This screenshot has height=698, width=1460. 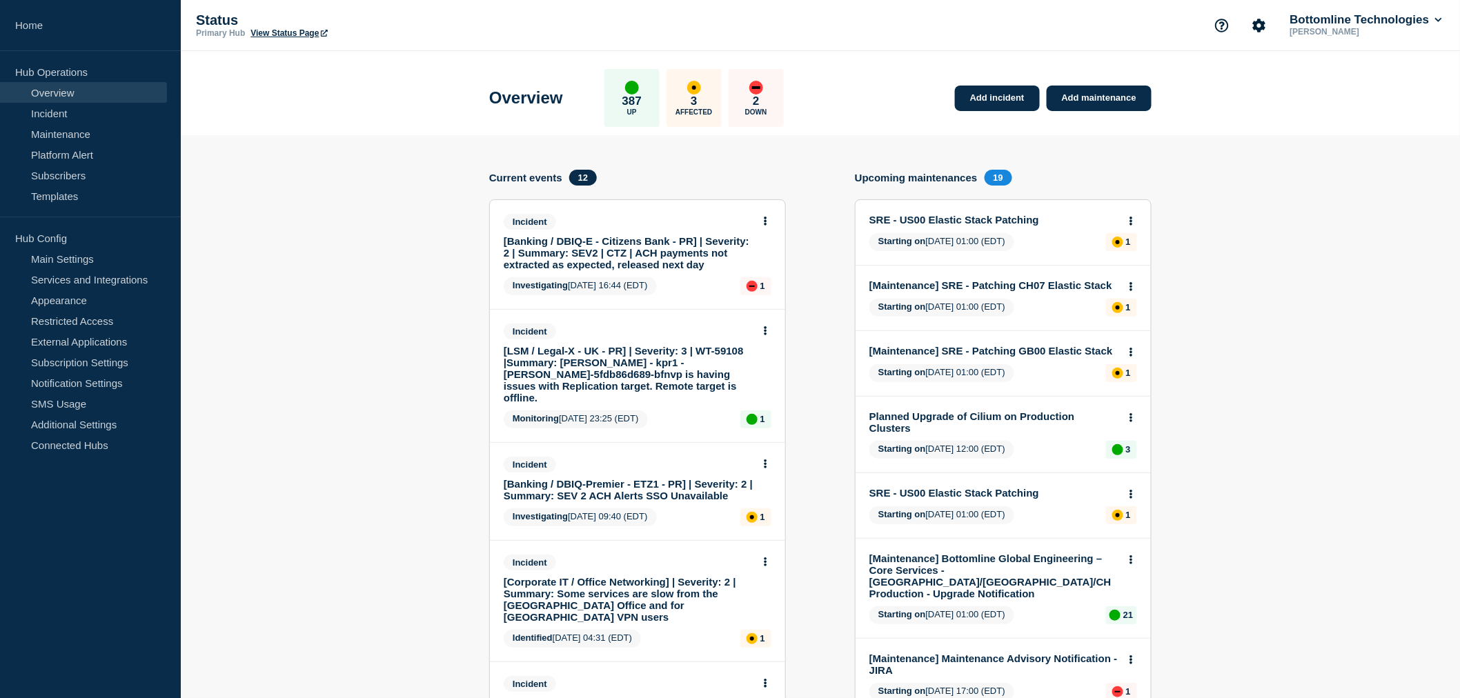 What do you see at coordinates (1222, 26) in the screenshot?
I see `button: Support` at bounding box center [1222, 26].